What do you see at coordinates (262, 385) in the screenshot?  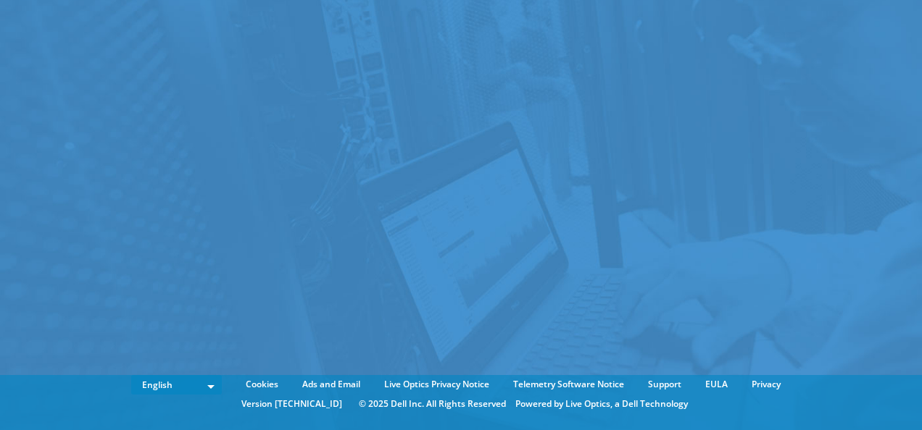 I see `a: Cookies` at bounding box center [262, 385].